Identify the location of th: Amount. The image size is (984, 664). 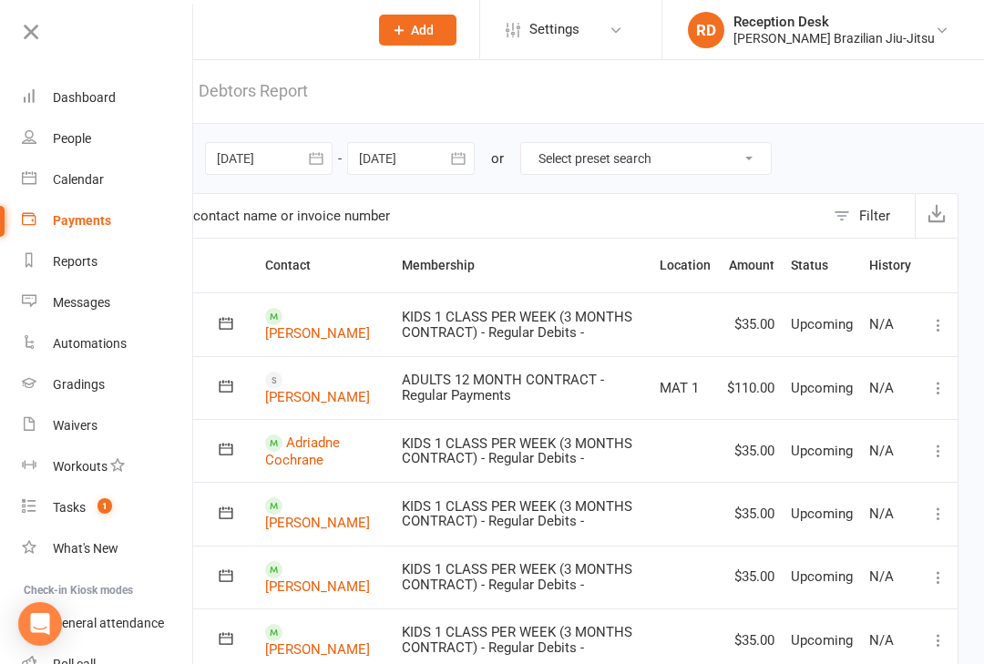
(750, 265).